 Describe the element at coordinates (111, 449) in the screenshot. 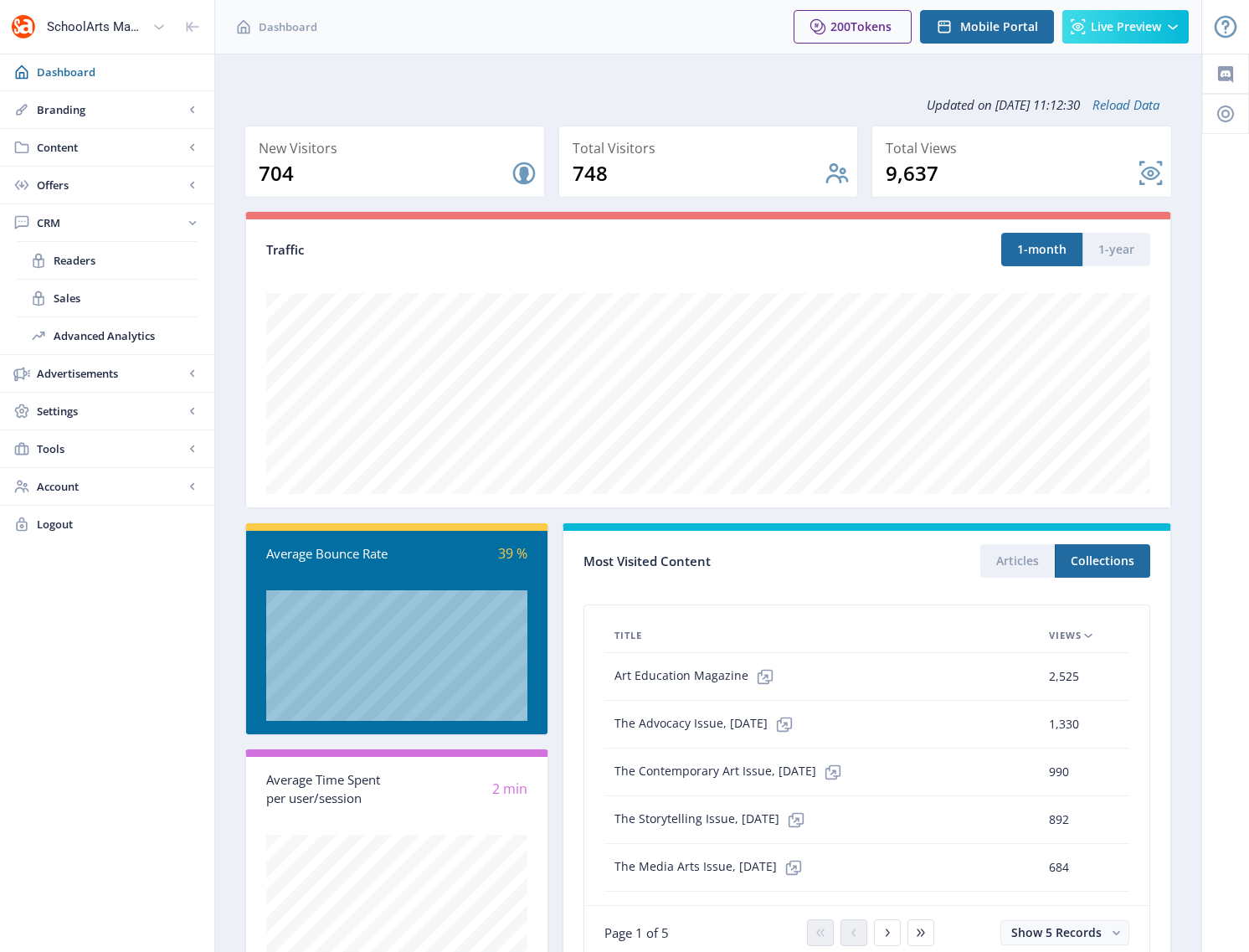

I see `span: Tools` at that location.